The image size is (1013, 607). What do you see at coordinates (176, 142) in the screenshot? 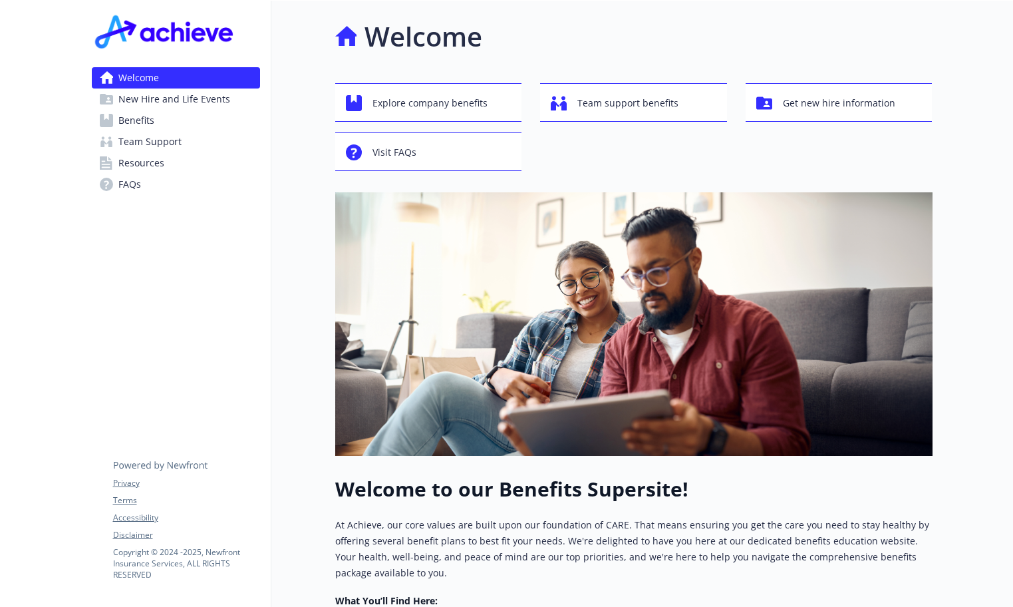
I see `a: Team Support` at bounding box center [176, 142].